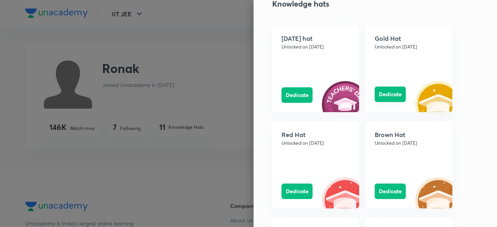 The width and height of the screenshot is (497, 227). I want to click on img: Gold Hat, so click(438, 104).